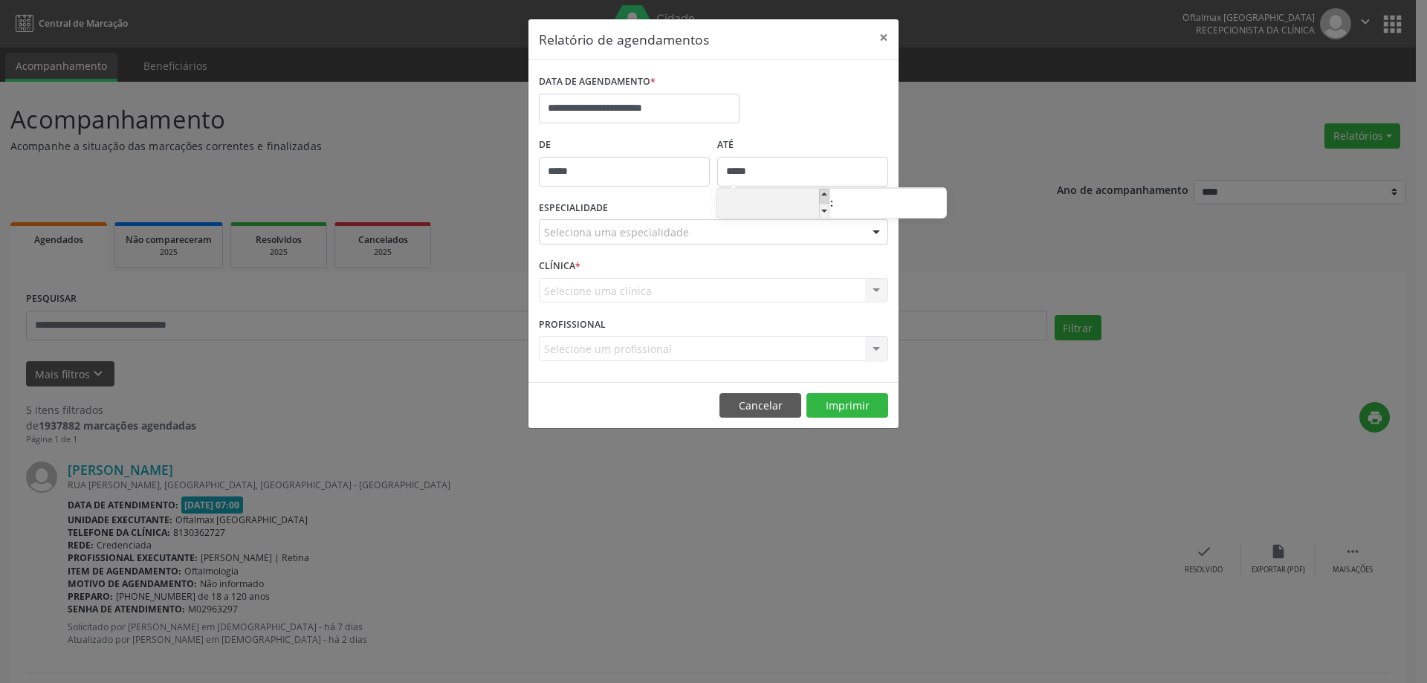  I want to click on label: De, so click(624, 145).